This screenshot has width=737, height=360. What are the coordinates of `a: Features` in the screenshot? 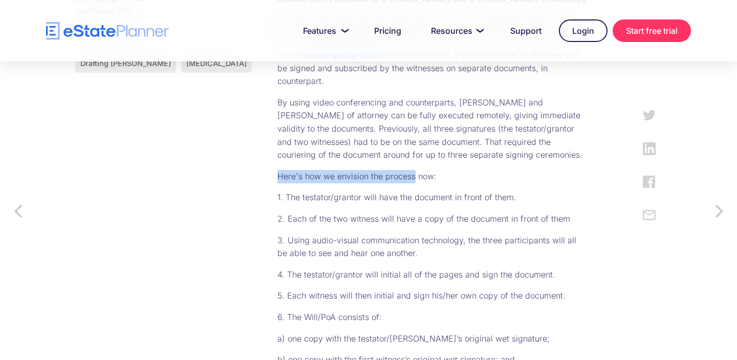 It's located at (323, 31).